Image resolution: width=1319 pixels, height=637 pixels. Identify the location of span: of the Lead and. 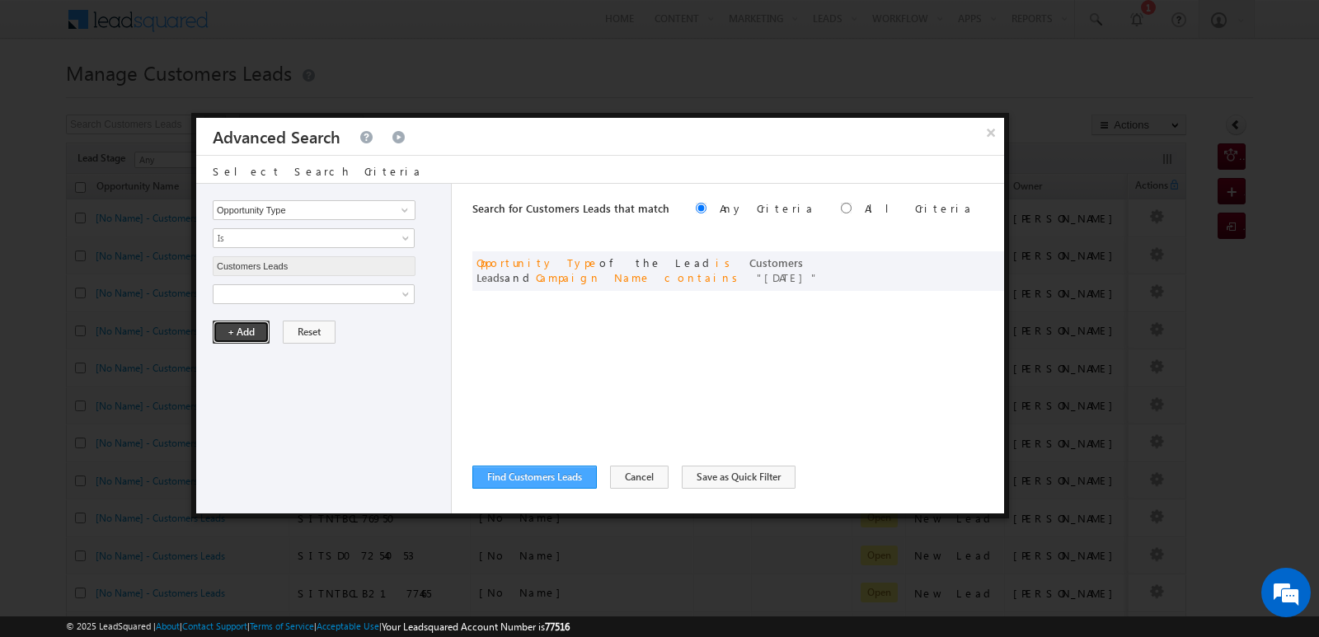
(647, 270).